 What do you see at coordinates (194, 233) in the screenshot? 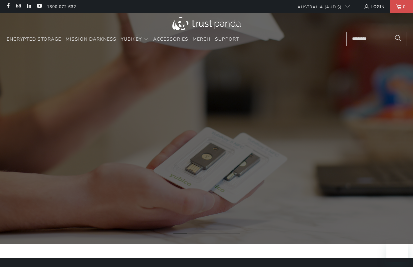
I see `li: Page dot 2` at bounding box center [194, 233].